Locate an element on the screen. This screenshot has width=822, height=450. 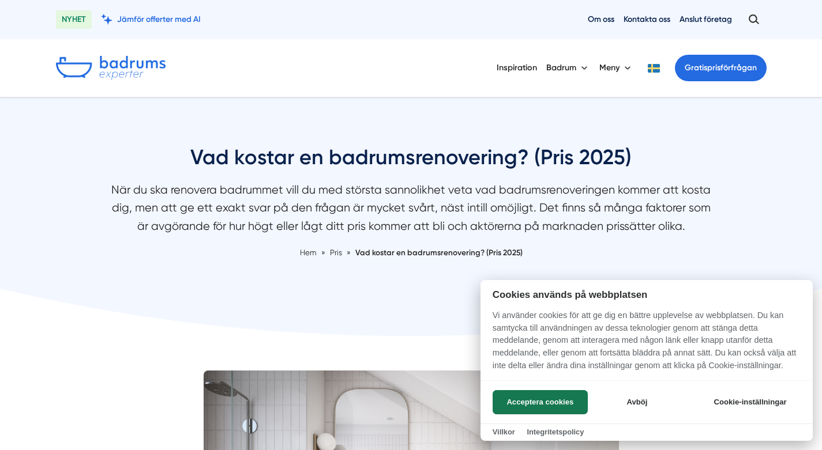
button: Cookie-inställningar is located at coordinates (750, 403).